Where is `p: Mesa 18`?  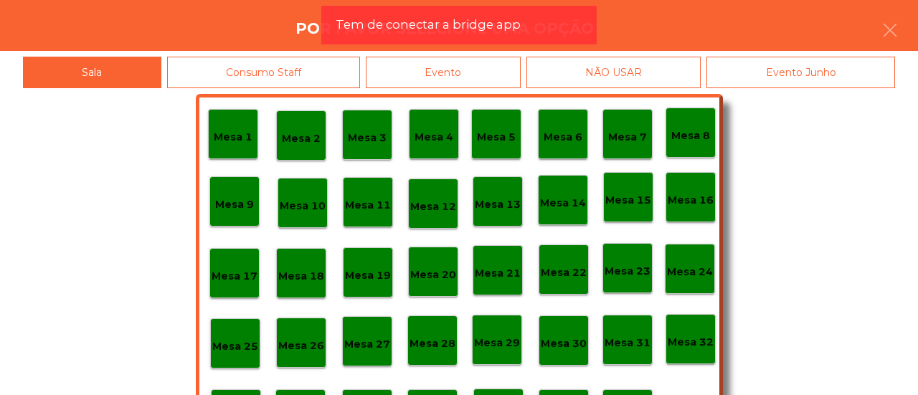 p: Mesa 18 is located at coordinates (301, 276).